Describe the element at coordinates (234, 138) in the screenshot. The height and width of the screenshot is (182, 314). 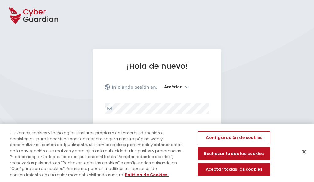
I see `button: Configuración de cookies` at that location.